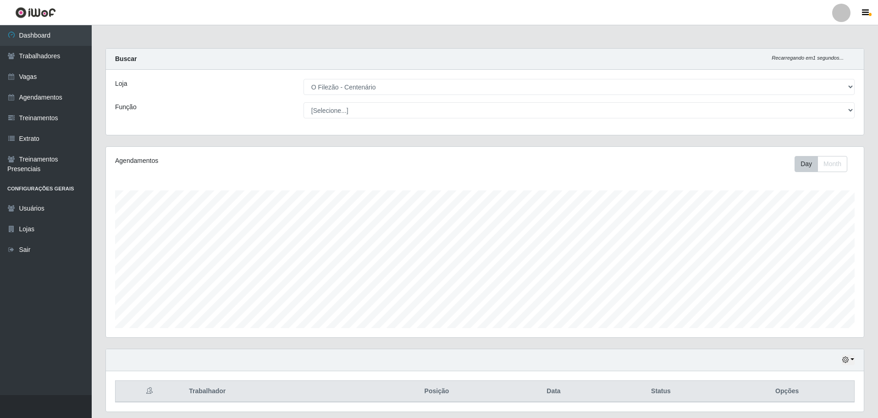  What do you see at coordinates (808, 58) in the screenshot?
I see `i: Recarregando em 1 segundos...` at bounding box center [808, 58].